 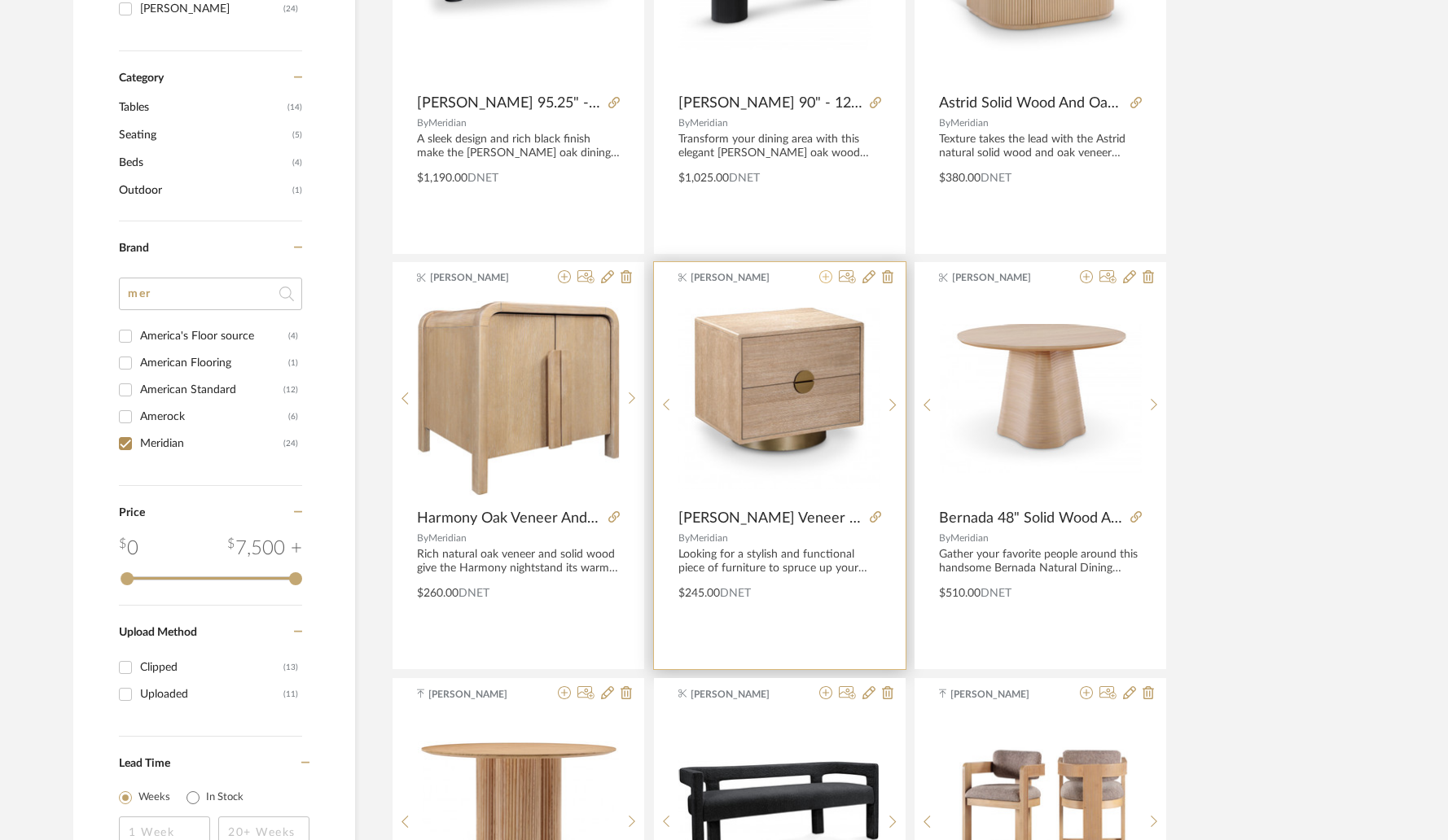 What do you see at coordinates (214, 417) in the screenshot?
I see `div: Amerock` at bounding box center [214, 417].